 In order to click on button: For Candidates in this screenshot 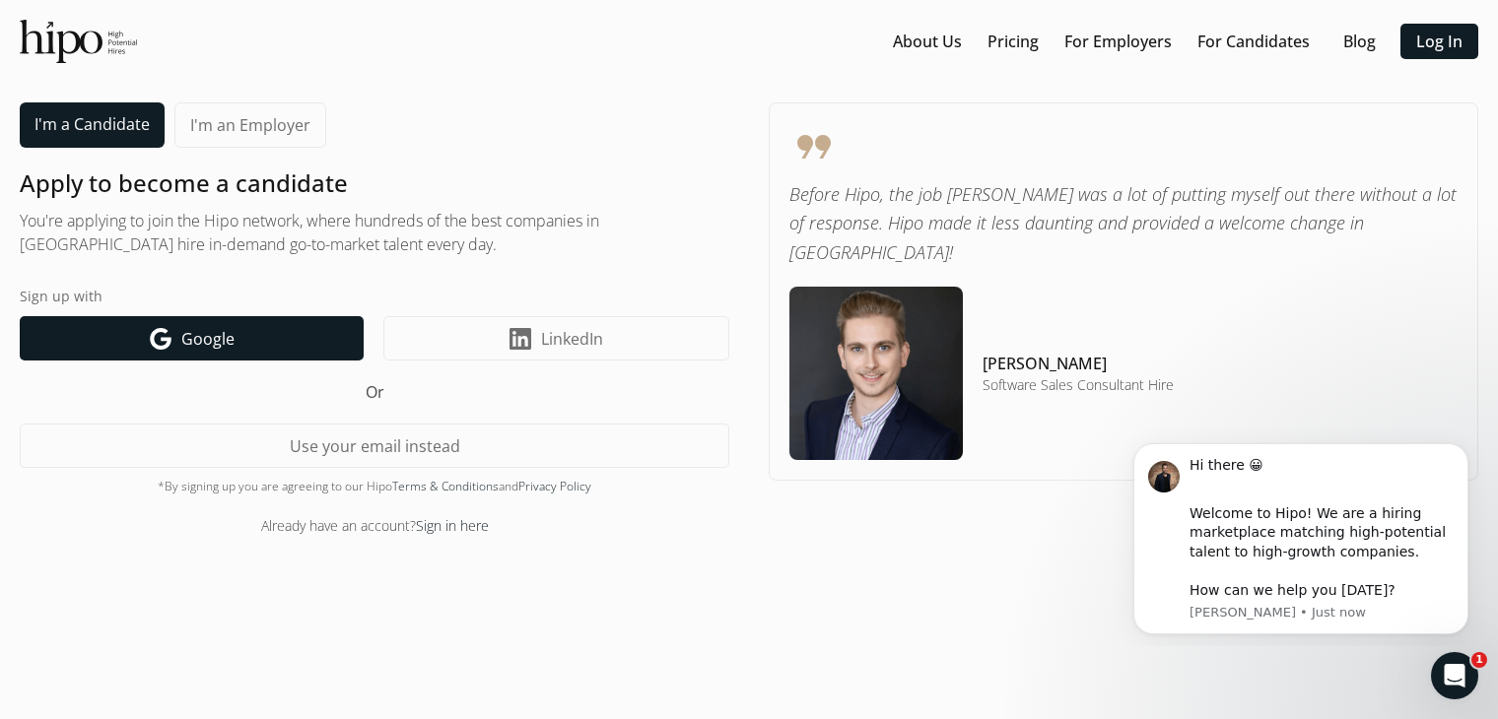, I will do `click(1253, 41)`.